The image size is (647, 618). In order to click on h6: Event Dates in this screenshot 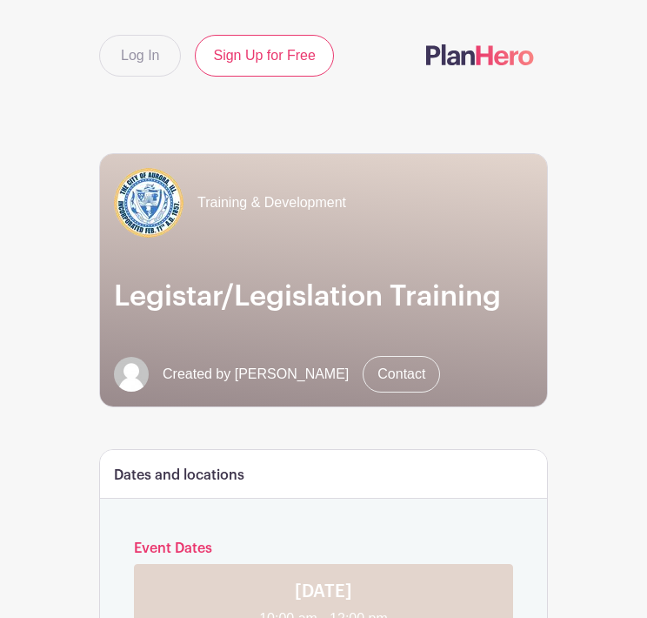, I will do `click(324, 548)`.